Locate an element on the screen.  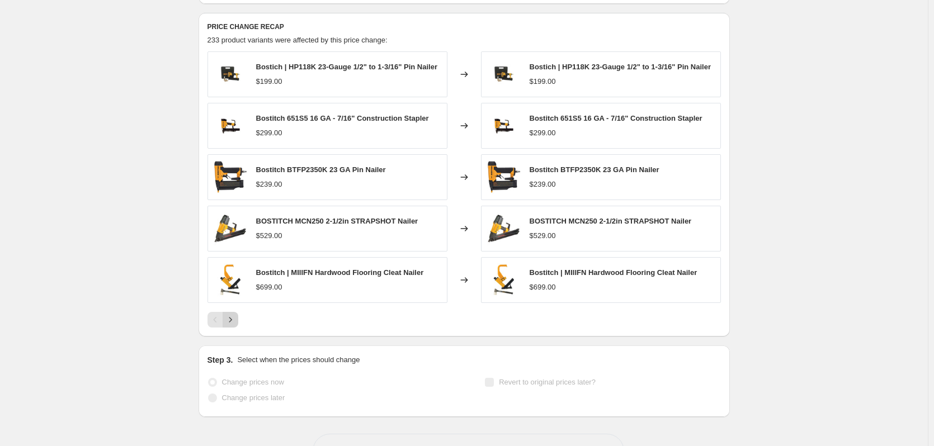
nav: Pagination is located at coordinates (223, 320).